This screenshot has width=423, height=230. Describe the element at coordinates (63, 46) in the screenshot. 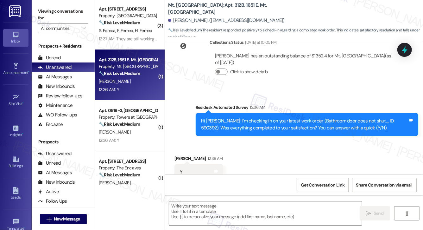

I see `div: Prospects + Residents` at that location.